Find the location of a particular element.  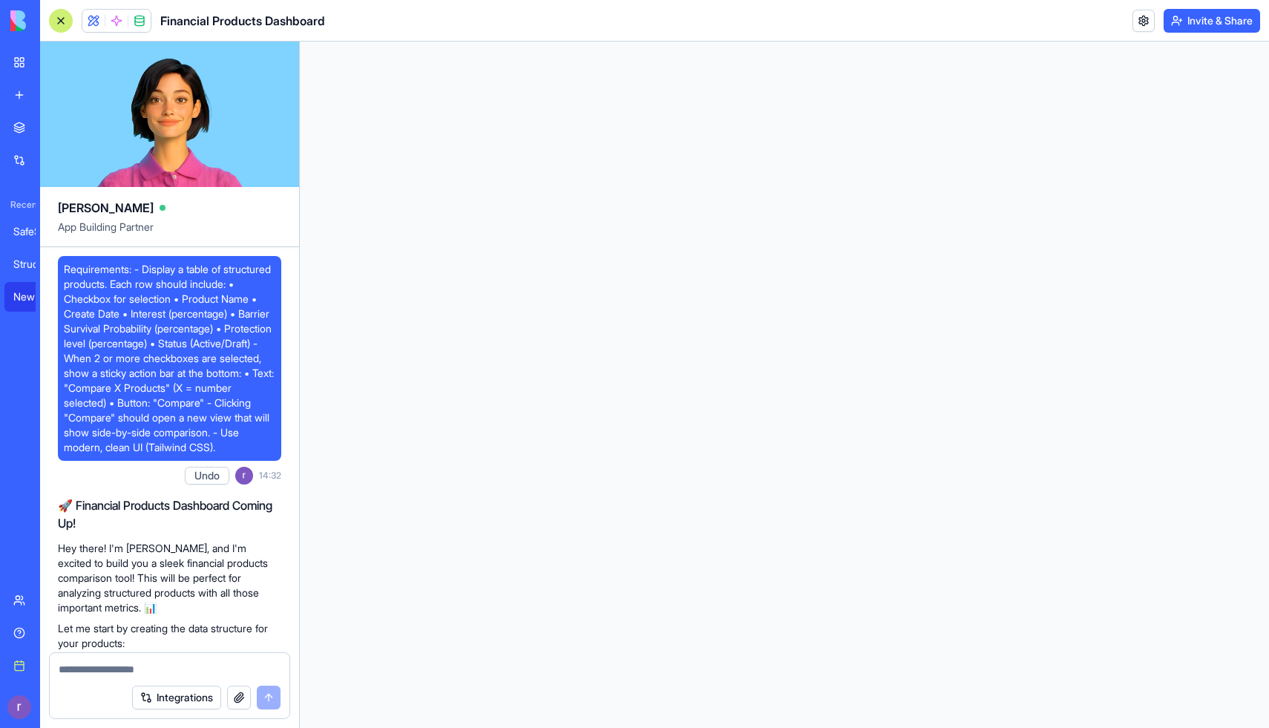

button: Invite & Share is located at coordinates (1212, 21).